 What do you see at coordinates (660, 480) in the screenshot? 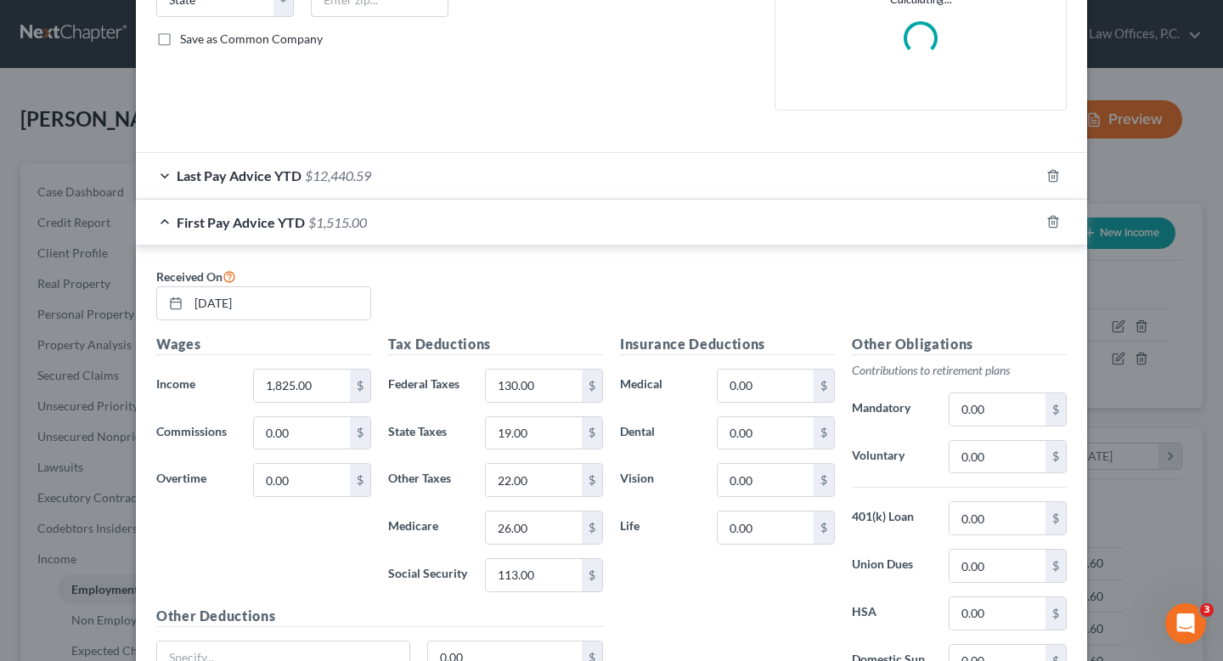
I see `label: Vision` at bounding box center [660, 480].